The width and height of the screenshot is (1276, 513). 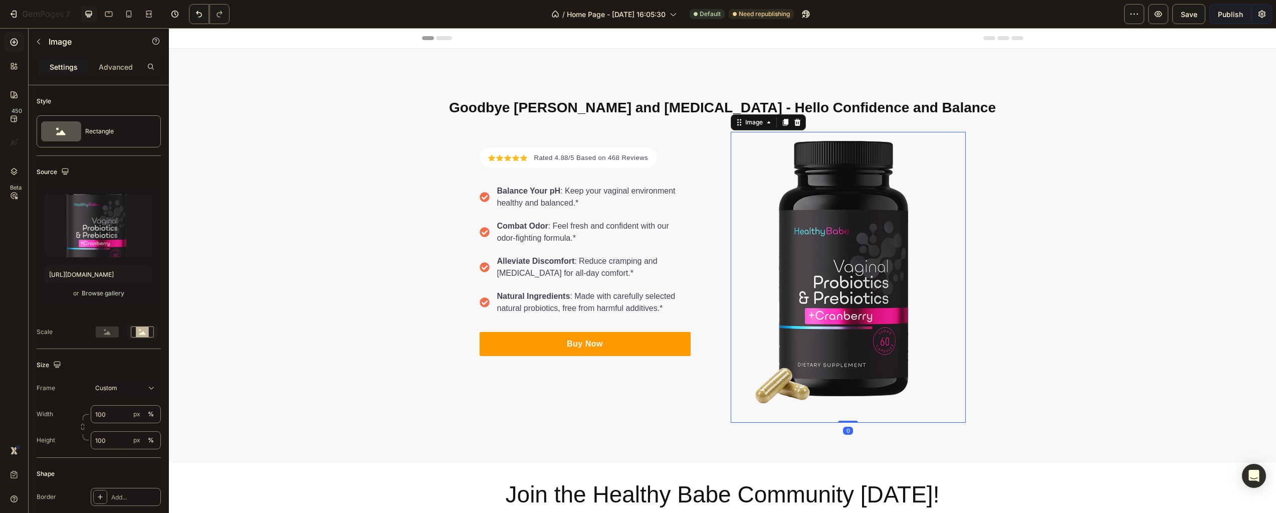 I want to click on span: Need republishing, so click(x=764, y=14).